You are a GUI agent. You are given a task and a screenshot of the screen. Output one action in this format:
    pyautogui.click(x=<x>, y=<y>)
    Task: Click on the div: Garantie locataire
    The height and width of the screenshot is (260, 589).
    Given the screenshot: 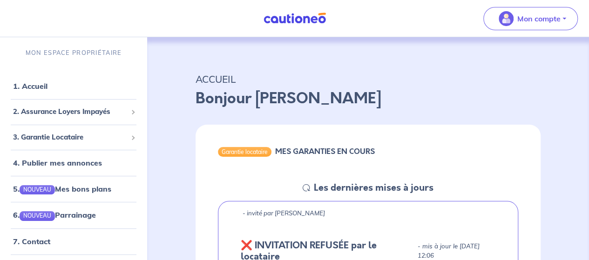 What is the action you would take?
    pyautogui.click(x=244, y=152)
    